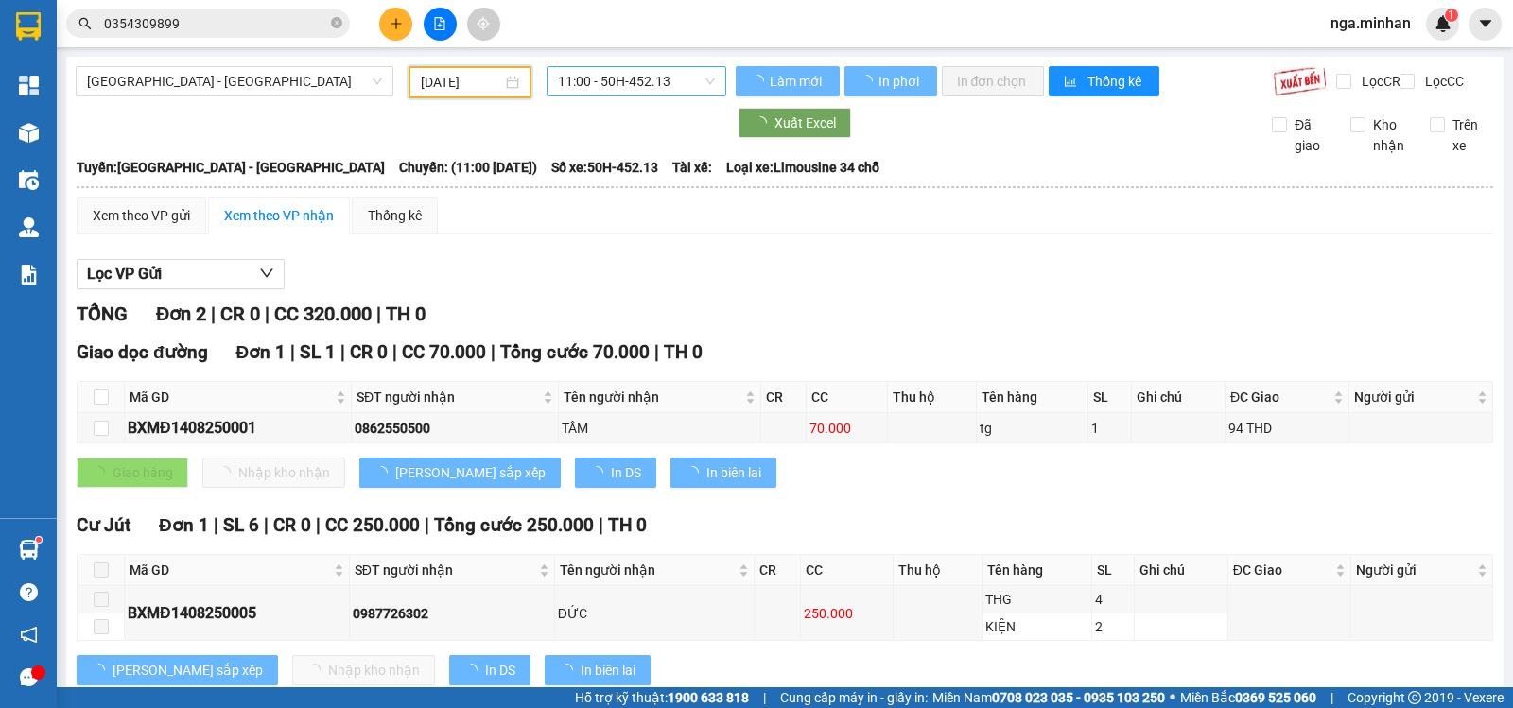 This screenshot has width=1513, height=708. I want to click on strong: 0708 023 035 - 0935 103 250, so click(1078, 698).